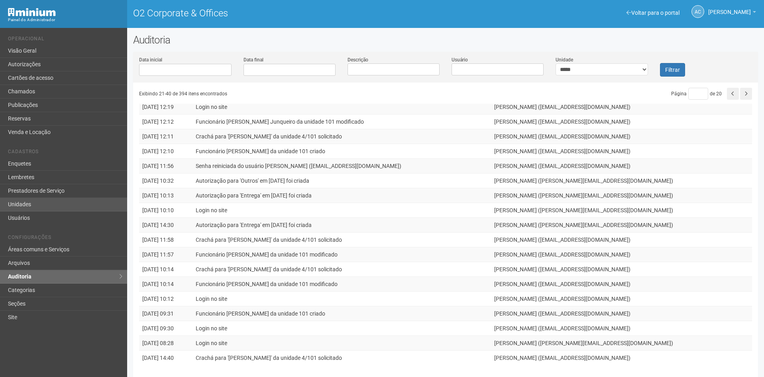 The image size is (764, 377). Describe the element at coordinates (460, 60) in the screenshot. I see `label: Usuário` at that location.